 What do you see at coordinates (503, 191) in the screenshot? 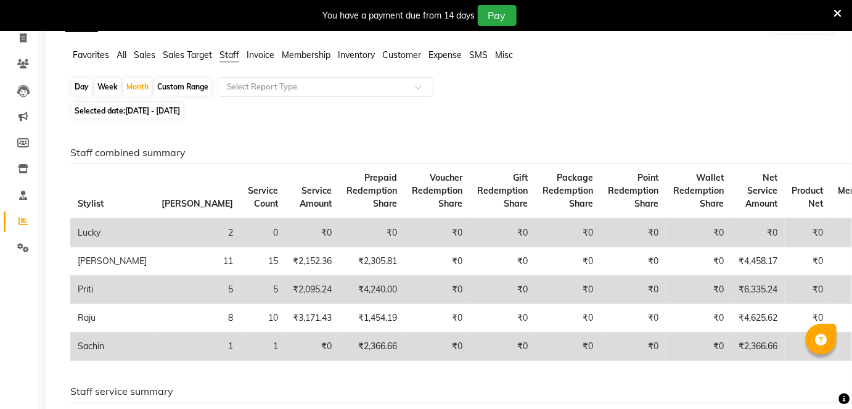
I see `span: Gift Redemption Share` at bounding box center [503, 191].